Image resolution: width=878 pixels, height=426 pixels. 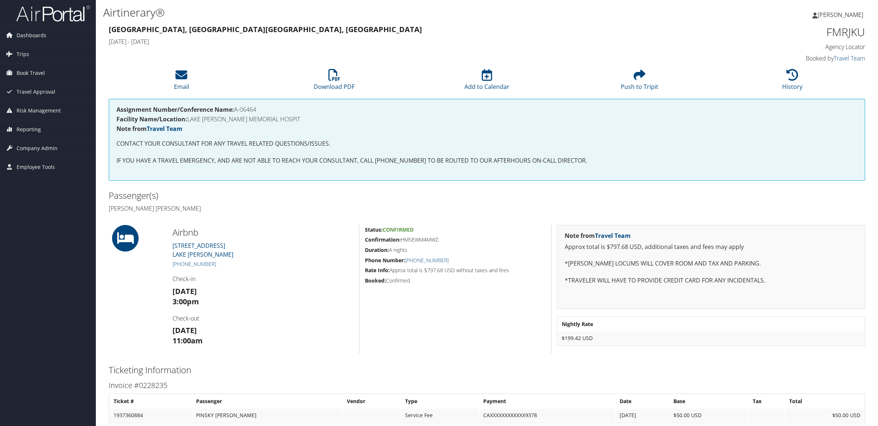 I want to click on h2: Passenger(s), so click(x=295, y=195).